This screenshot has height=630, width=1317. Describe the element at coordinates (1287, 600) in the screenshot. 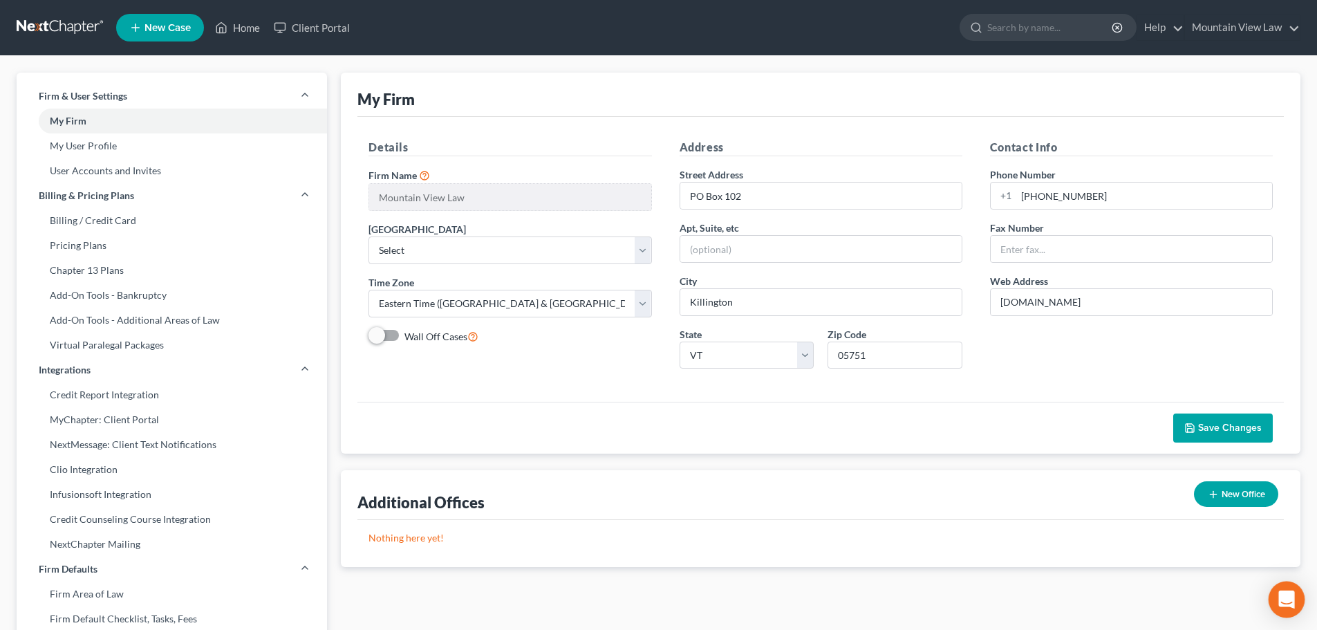

I see `div: Open Intercom Messenger` at that location.